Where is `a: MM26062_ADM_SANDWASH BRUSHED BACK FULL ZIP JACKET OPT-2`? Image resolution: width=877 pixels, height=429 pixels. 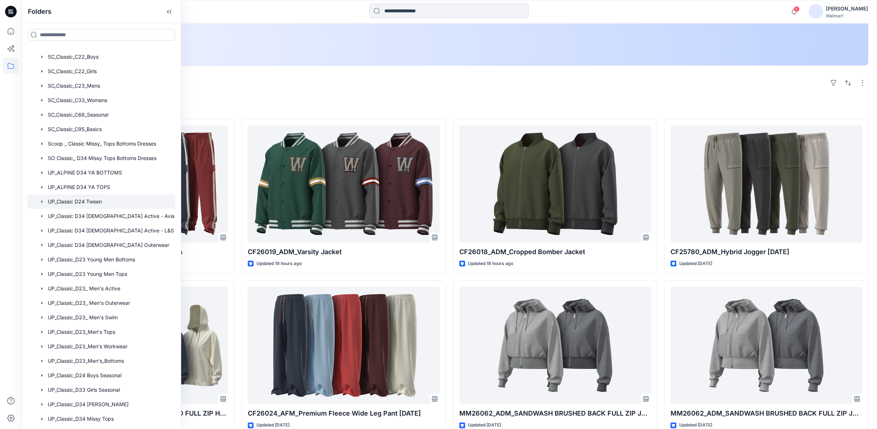
a: MM26062_ADM_SANDWASH BRUSHED BACK FULL ZIP JACKET OPT-2 is located at coordinates (555, 346).